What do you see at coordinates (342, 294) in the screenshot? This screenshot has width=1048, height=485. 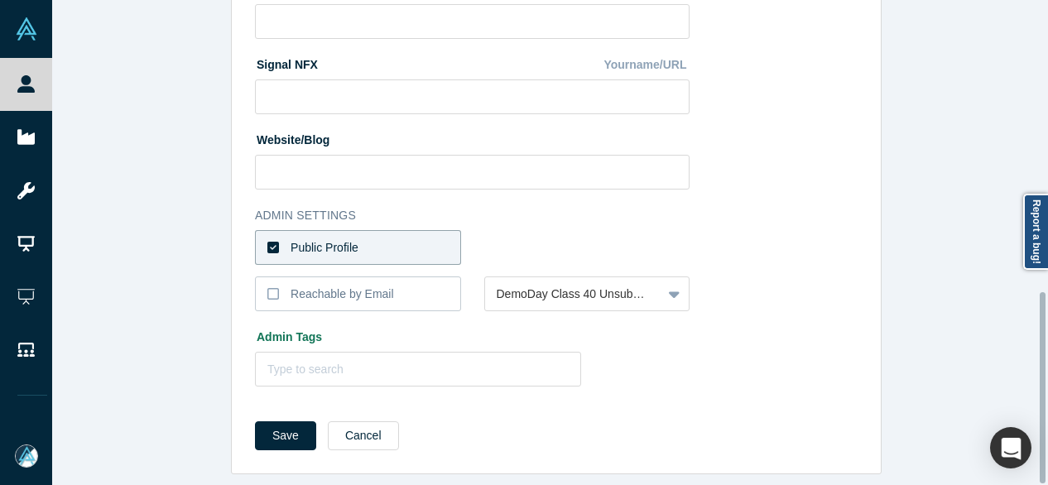 I see `div: Reachable by Email` at bounding box center [342, 294].